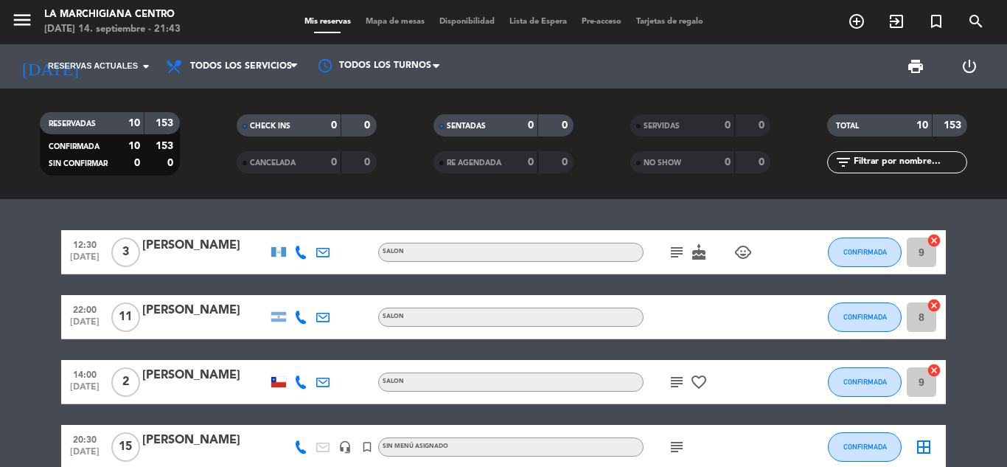 The height and width of the screenshot is (467, 1007). I want to click on span: SERVIDAS, so click(661, 126).